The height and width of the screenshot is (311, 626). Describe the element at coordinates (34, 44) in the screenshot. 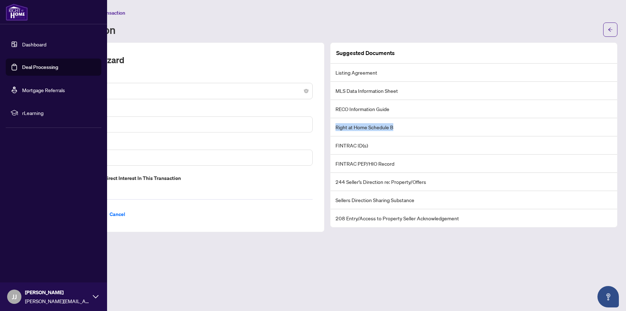

I see `a: Dashboard` at that location.